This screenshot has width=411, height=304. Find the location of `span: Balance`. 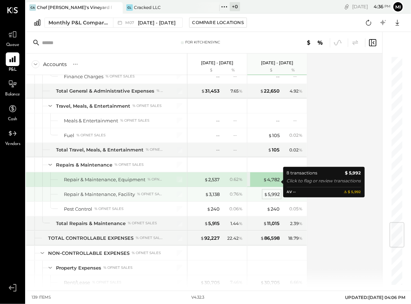

span: Balance is located at coordinates (13, 95).